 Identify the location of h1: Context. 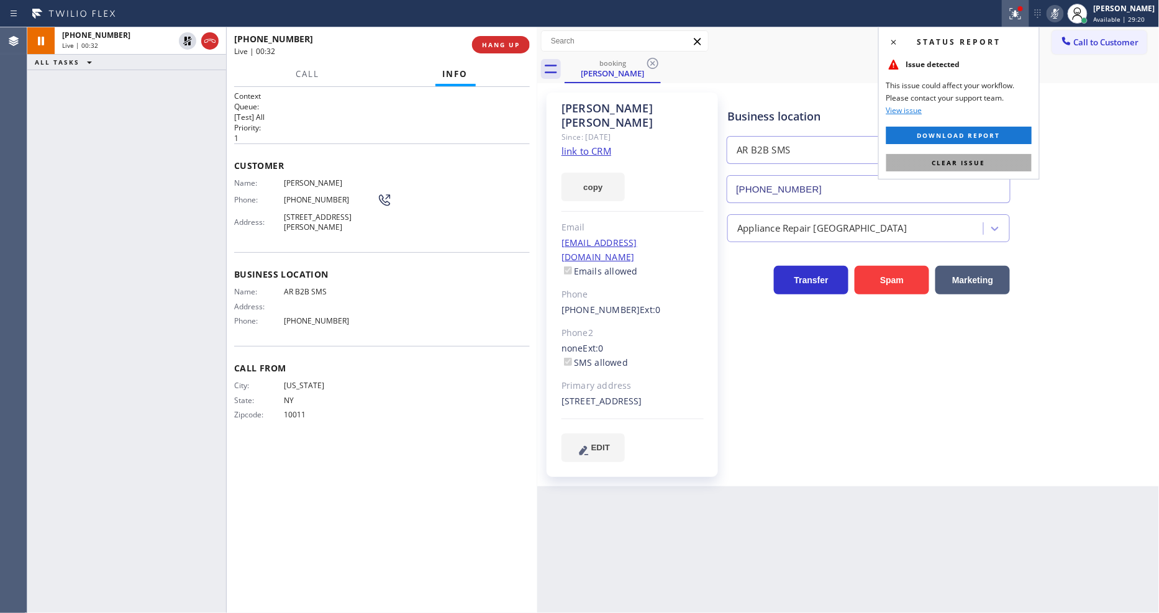
(382, 96).